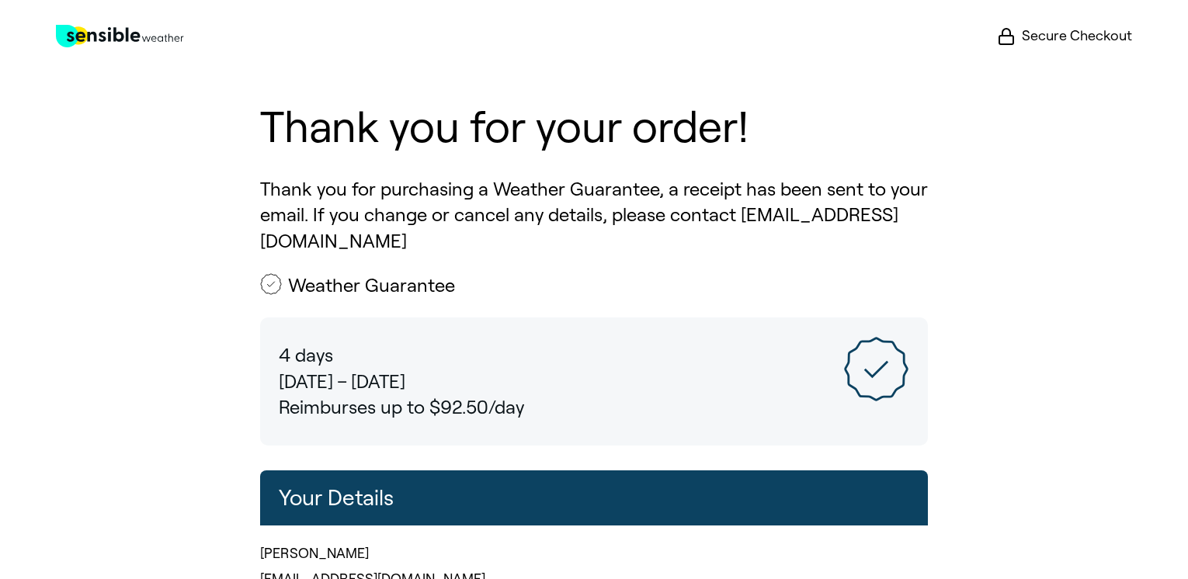 The image size is (1188, 579). Describe the element at coordinates (594, 127) in the screenshot. I see `h1: Thank you for your order!` at that location.